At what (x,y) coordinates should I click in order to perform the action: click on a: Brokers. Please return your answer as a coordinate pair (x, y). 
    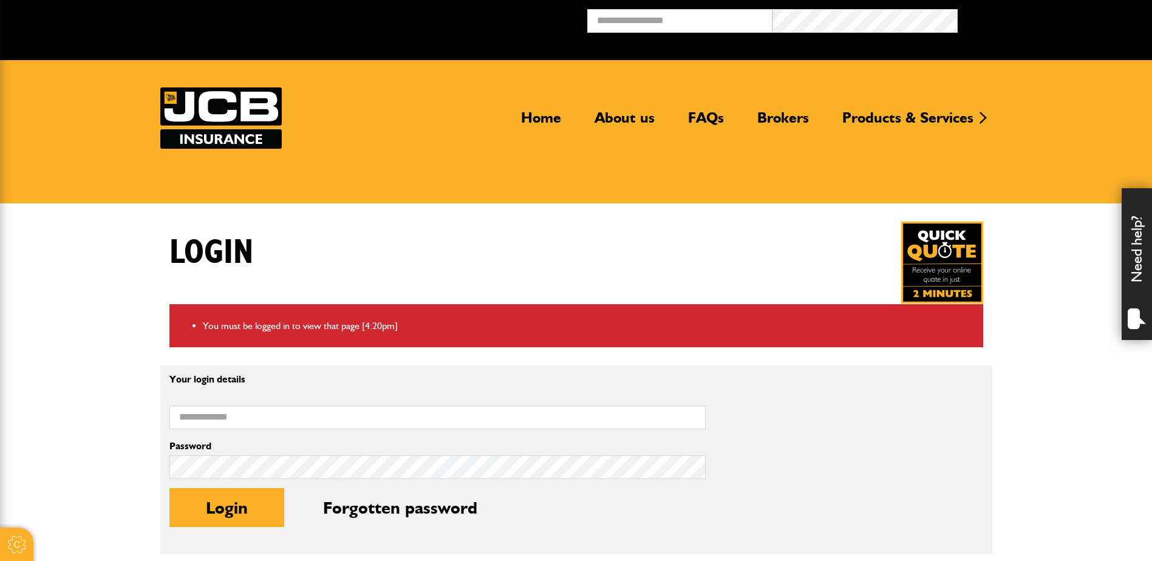
    Looking at the image, I should click on (783, 123).